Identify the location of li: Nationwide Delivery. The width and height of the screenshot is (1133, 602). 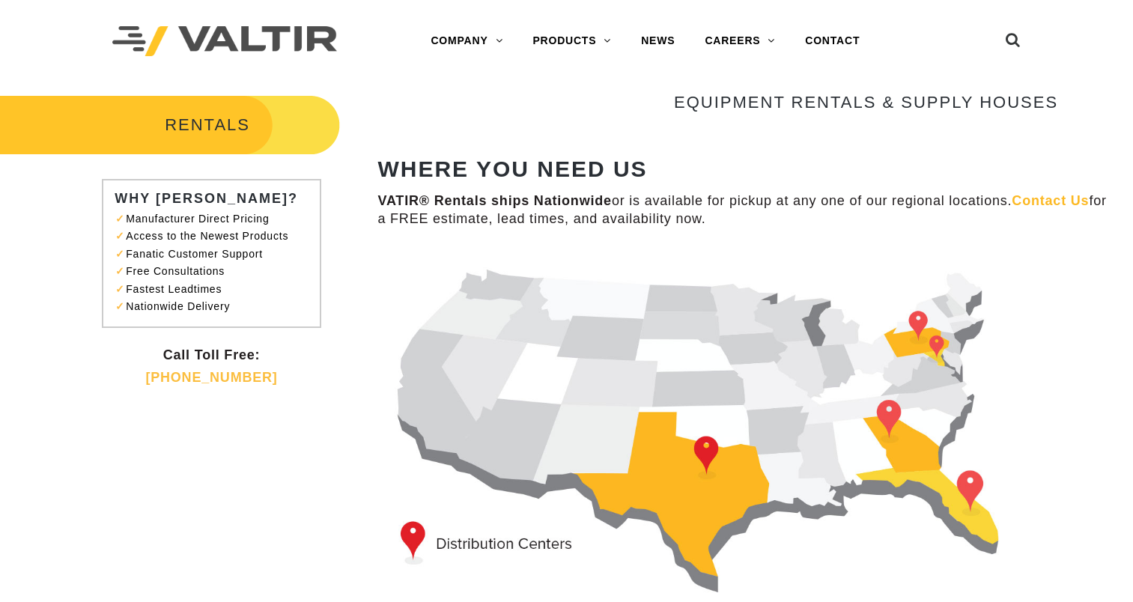
(215, 306).